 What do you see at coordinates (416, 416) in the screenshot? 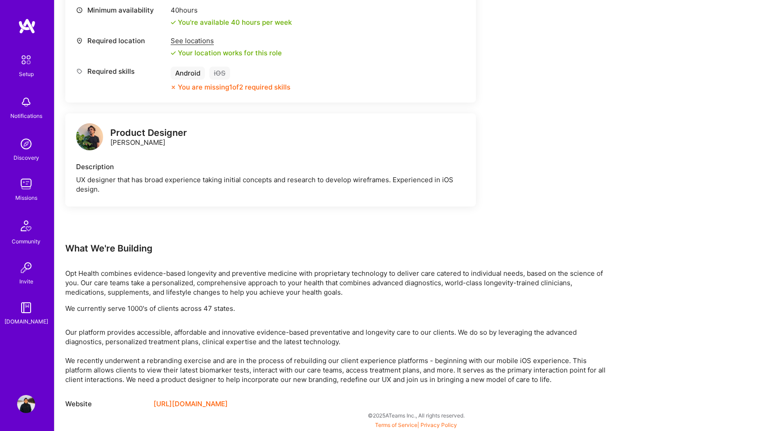
I see `div: © 2025 ATeams Inc., All rights reserved.` at bounding box center [416, 416].